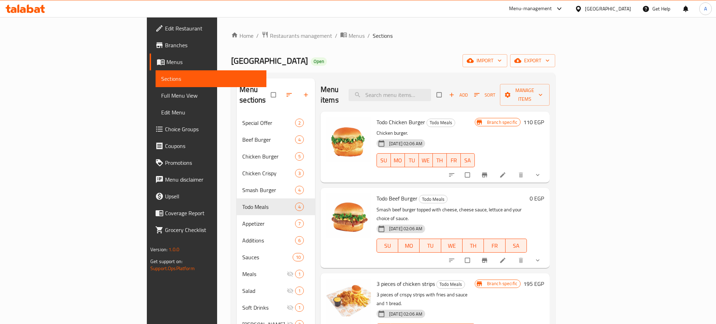 The image size is (716, 324). What do you see at coordinates (267, 257) in the screenshot?
I see `span: Sauces` at bounding box center [267, 257].